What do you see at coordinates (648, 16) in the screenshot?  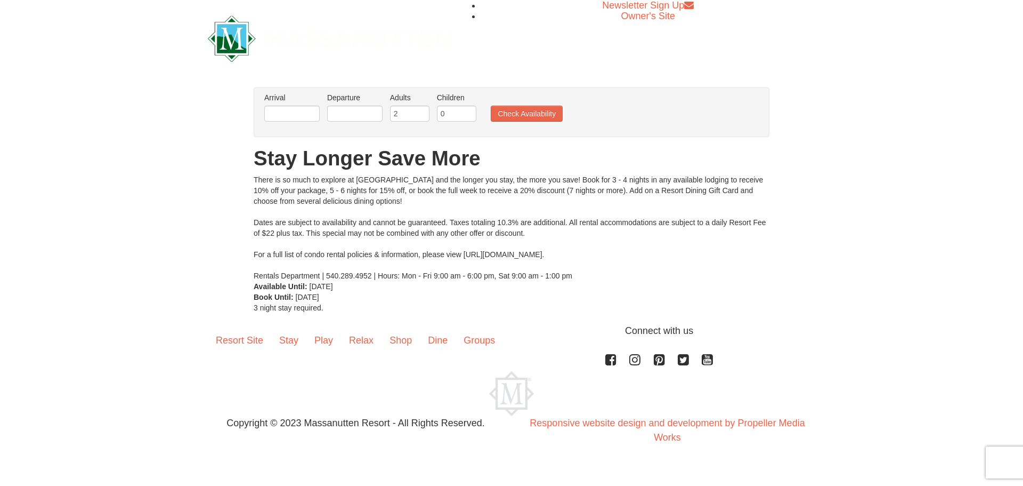 I see `span: Owner's Site` at bounding box center [648, 16].